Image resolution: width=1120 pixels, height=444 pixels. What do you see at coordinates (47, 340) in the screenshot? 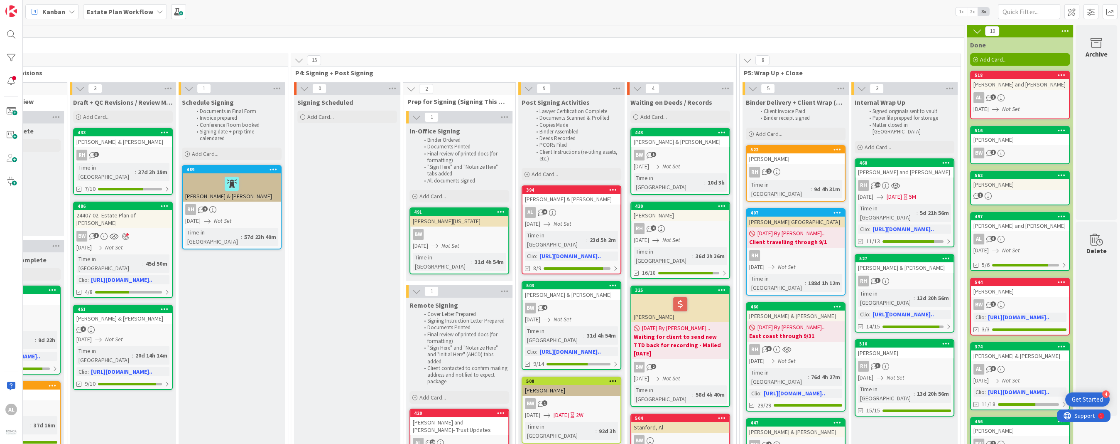
I see `div: 9d 22h` at bounding box center [47, 340].